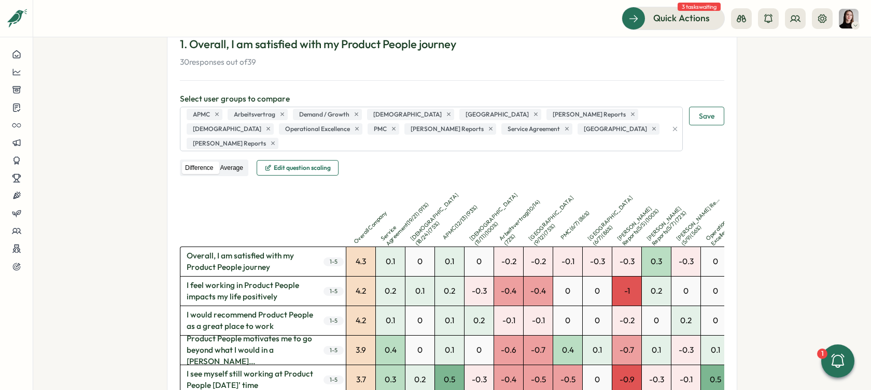  Describe the element at coordinates (707, 116) in the screenshot. I see `button: Save` at that location.